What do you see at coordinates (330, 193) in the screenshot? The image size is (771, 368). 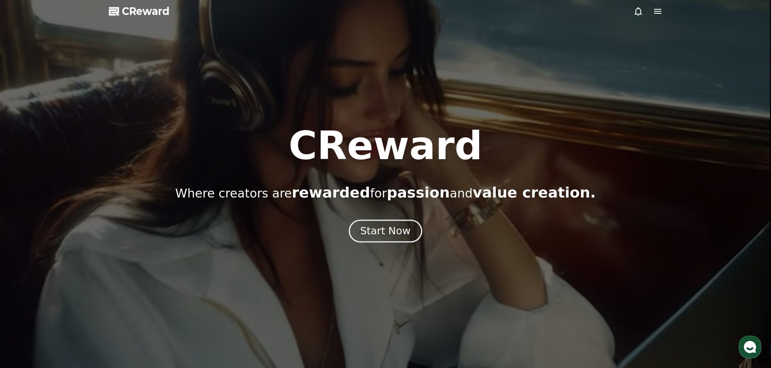 I see `span: rewarded` at bounding box center [330, 193].